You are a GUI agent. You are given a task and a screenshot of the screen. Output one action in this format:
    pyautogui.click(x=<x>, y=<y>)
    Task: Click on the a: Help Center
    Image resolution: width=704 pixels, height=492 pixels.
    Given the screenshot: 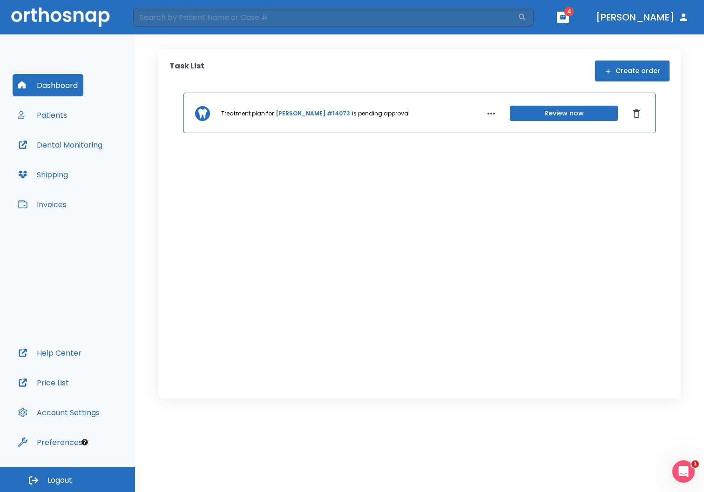 What is the action you would take?
    pyautogui.click(x=50, y=353)
    